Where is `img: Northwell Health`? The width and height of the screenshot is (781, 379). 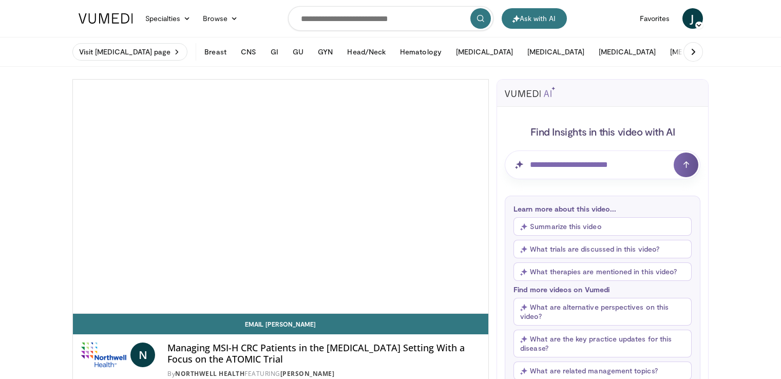 img: Northwell Health is located at coordinates (104, 355).